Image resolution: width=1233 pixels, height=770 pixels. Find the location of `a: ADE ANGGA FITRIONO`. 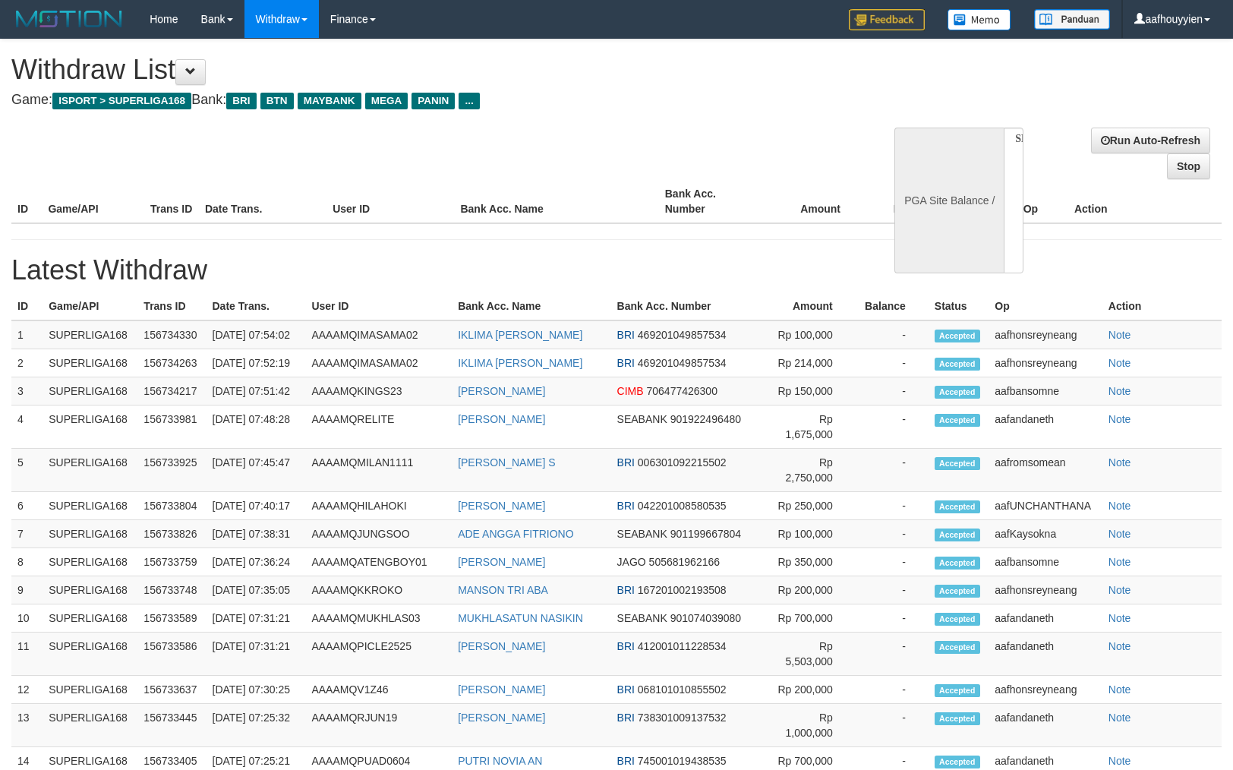

a: ADE ANGGA FITRIONO is located at coordinates (516, 534).